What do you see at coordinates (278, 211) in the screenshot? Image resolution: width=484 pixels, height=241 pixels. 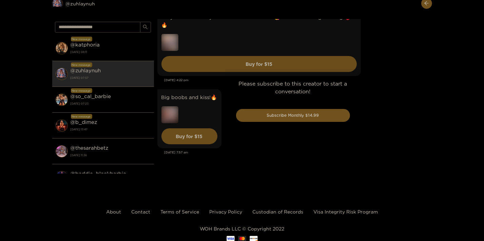 I see `a: Custodian of Records` at bounding box center [278, 211].